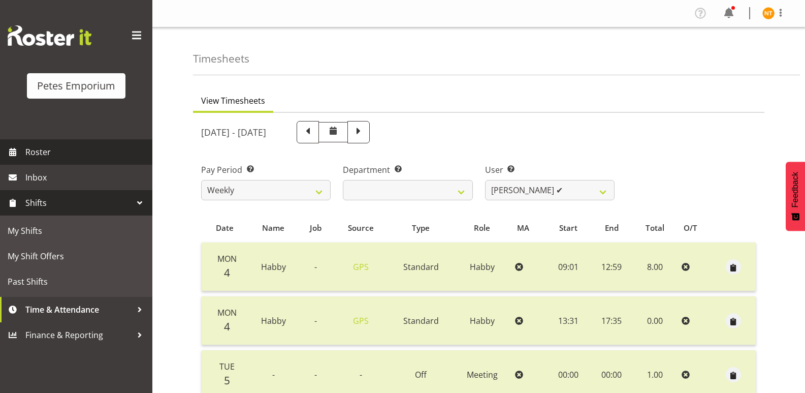 This screenshot has width=805, height=393. Describe the element at coordinates (611, 320) in the screenshot. I see `td: 17:35` at that location.